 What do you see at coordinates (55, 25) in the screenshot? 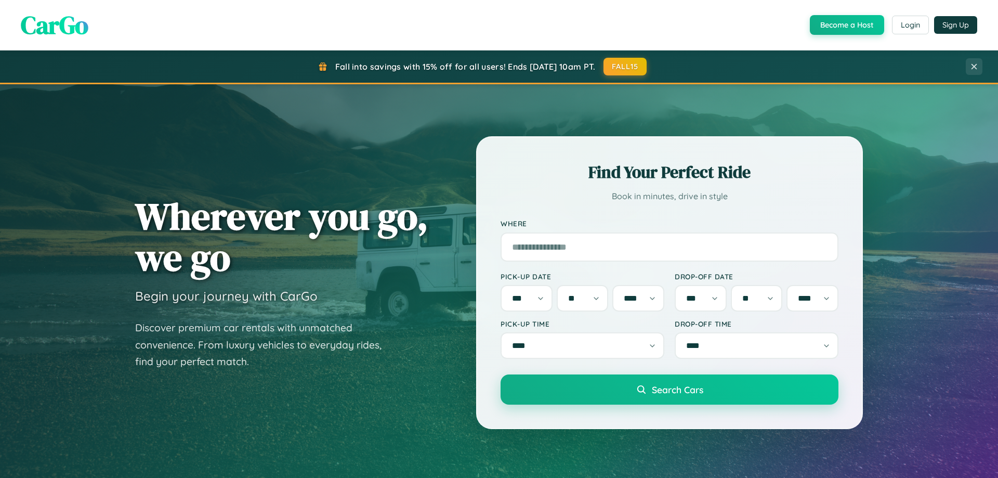
I see `span: CarGo` at bounding box center [55, 25].